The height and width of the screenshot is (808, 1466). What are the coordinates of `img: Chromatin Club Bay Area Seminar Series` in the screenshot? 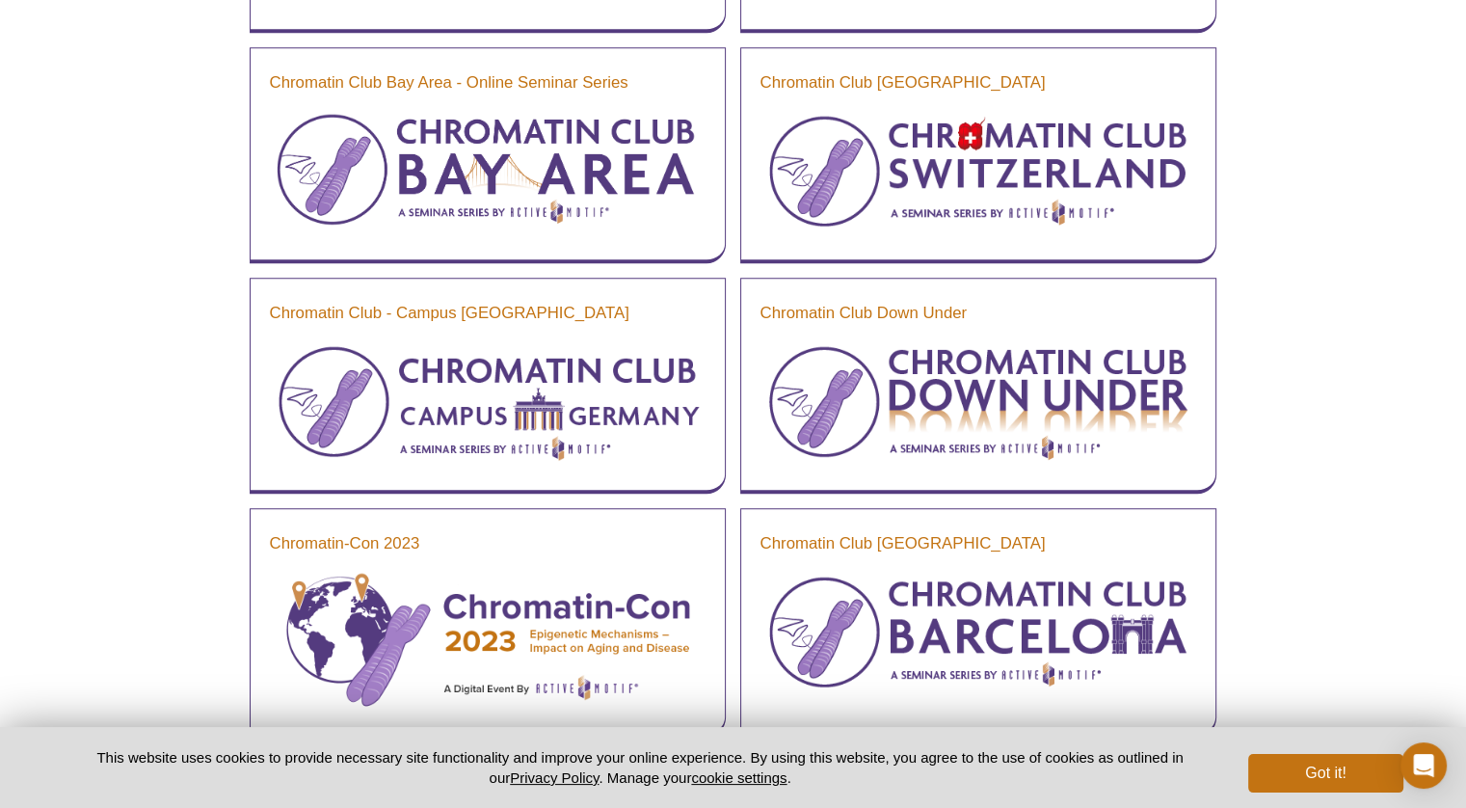 It's located at (488, 172).